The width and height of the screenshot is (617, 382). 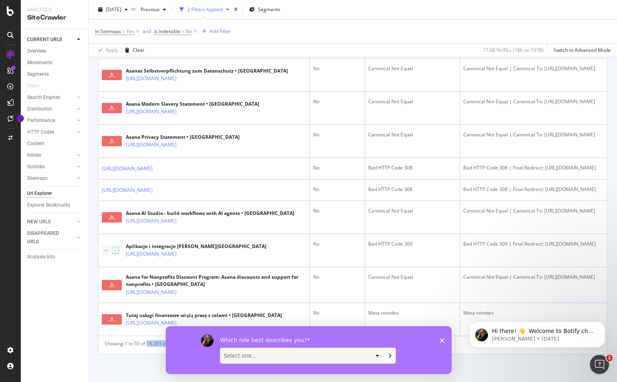 I want to click on div: Asana for Nonprofits Discount Program: Asana discounts and support for nonprofits • [GEOGRAPHIC_D..., so click(x=216, y=281).